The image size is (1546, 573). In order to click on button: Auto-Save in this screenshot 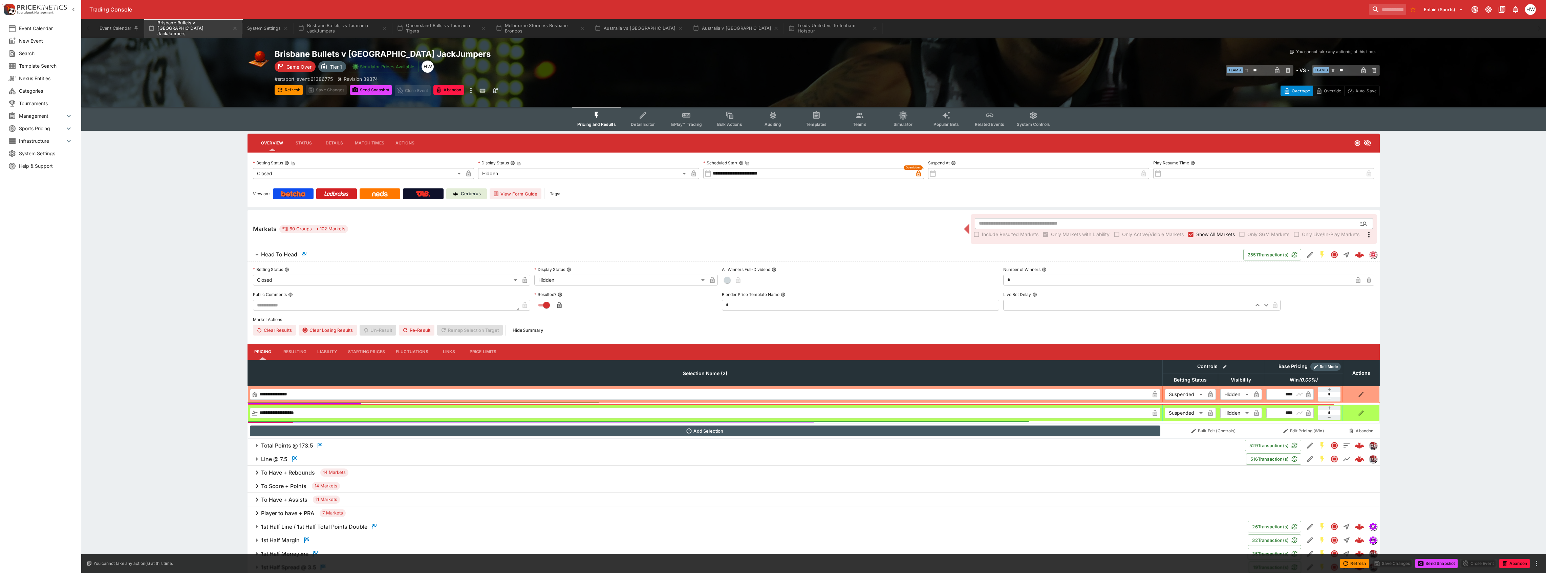, I will do `click(1362, 91)`.